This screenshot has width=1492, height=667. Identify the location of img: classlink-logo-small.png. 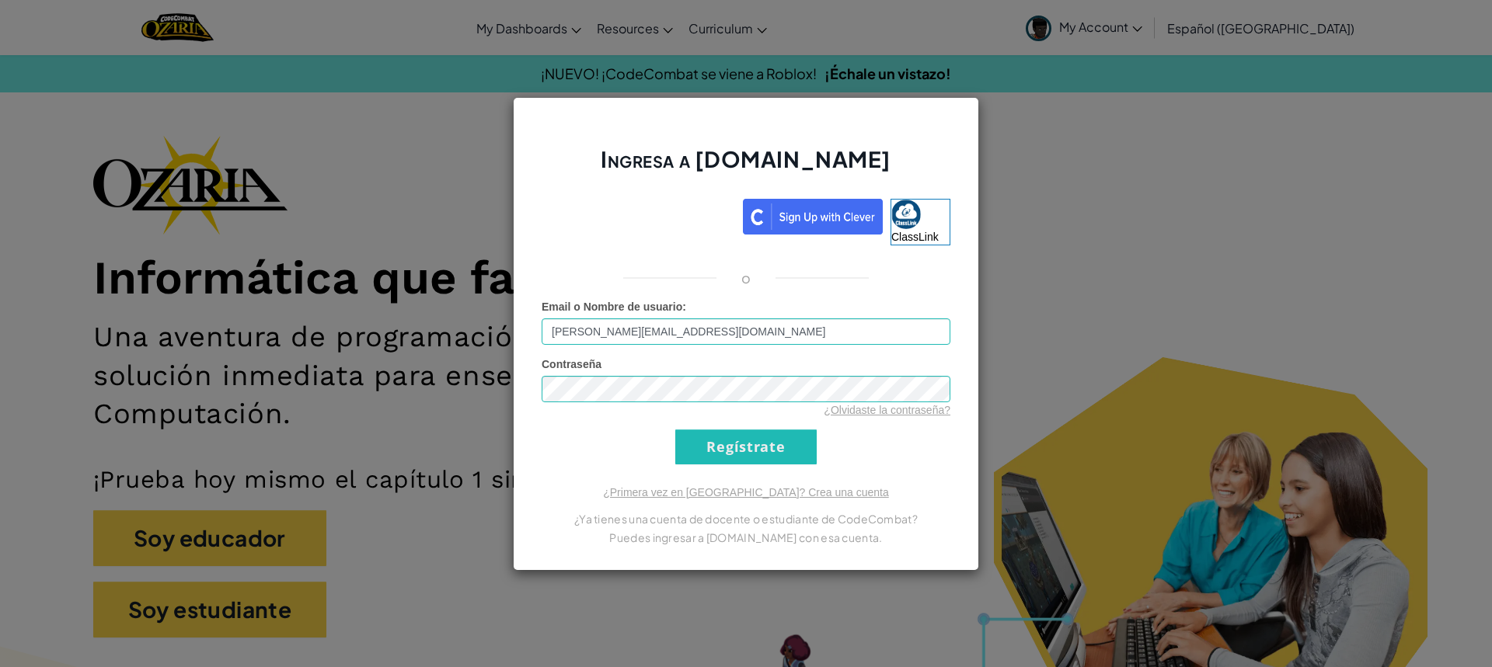
(906, 214).